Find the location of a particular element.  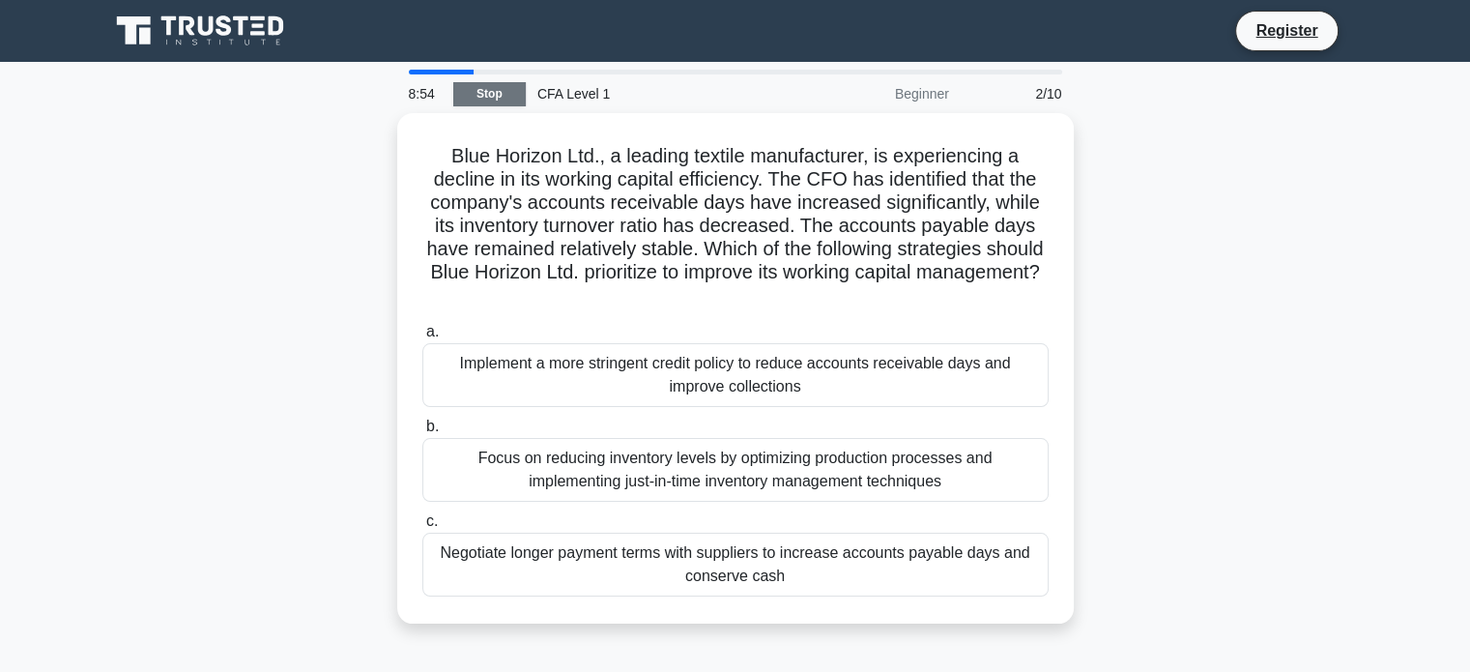

a: Stop is located at coordinates (489, 94).